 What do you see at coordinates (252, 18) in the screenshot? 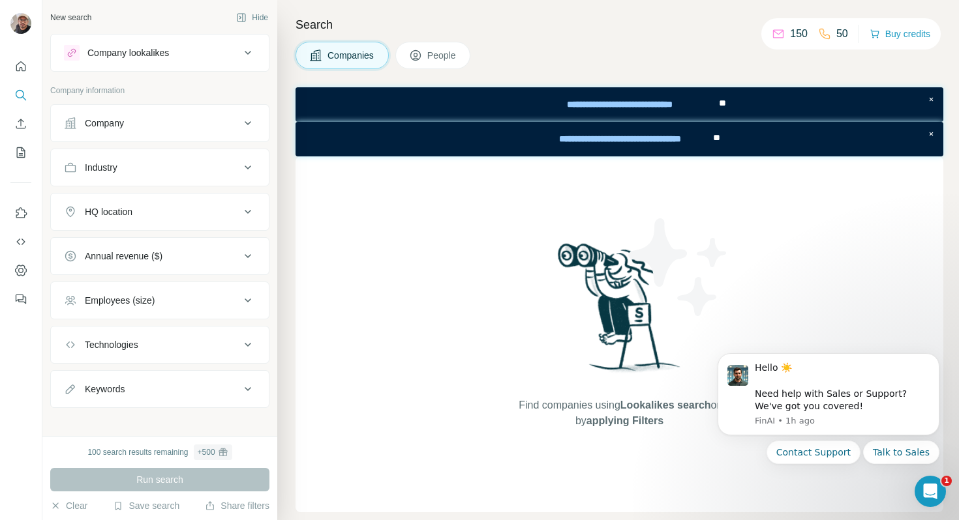
I see `button: Hide` at bounding box center [252, 18].